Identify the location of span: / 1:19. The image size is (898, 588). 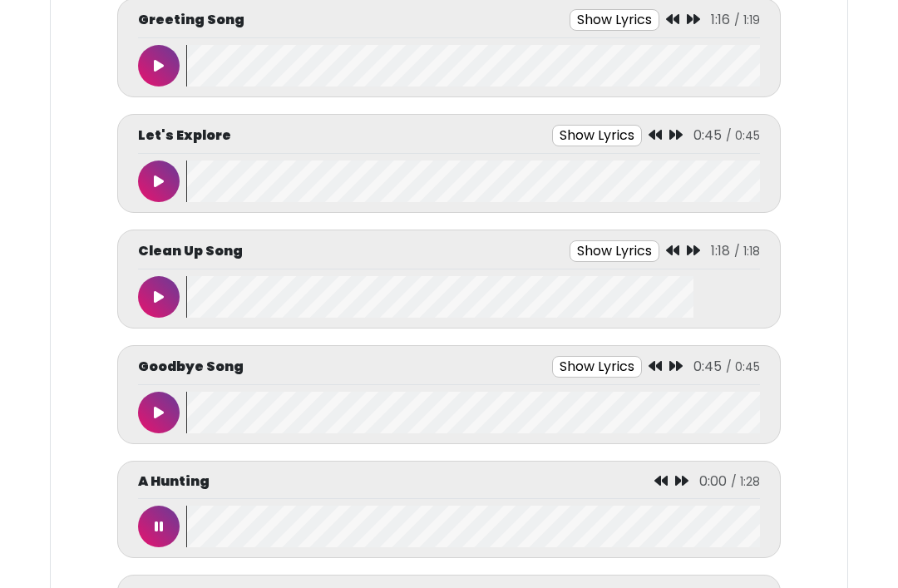
(746, 20).